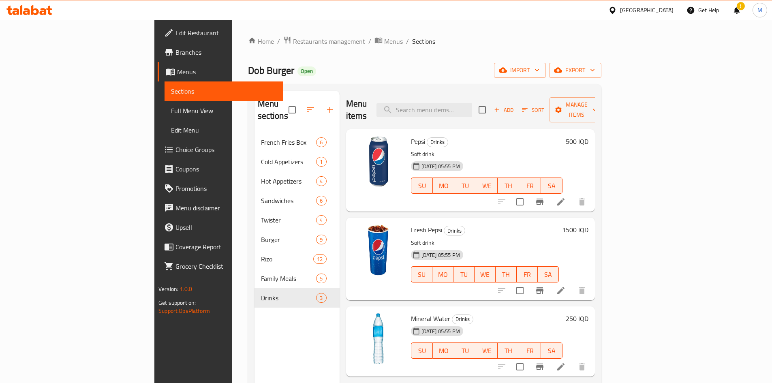  Describe the element at coordinates (577, 110) in the screenshot. I see `button: Manage items` at that location.